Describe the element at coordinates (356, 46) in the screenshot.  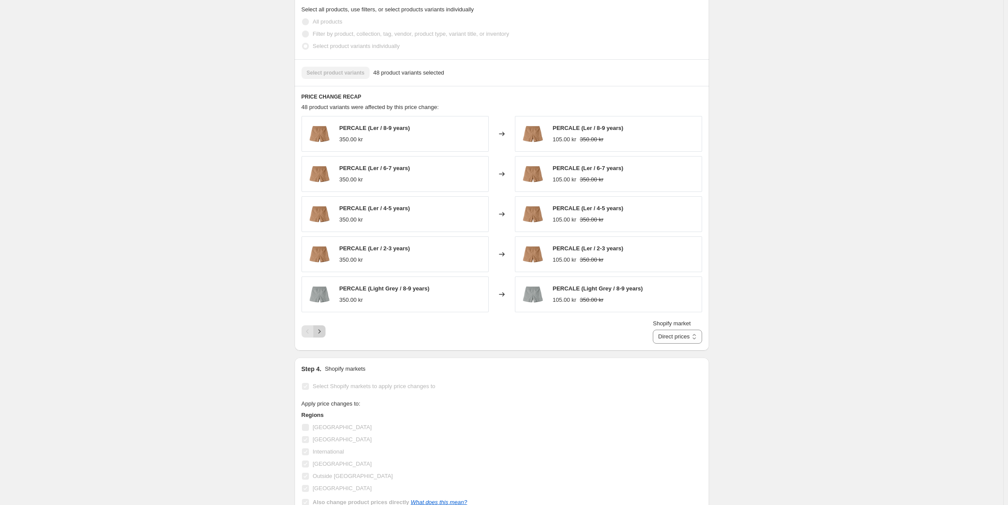
I see `span: Select product variants individually` at that location.